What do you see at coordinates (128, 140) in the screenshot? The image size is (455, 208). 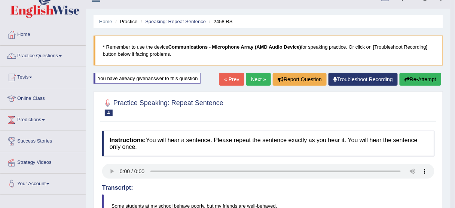 I see `b: Instructions:` at bounding box center [128, 140].